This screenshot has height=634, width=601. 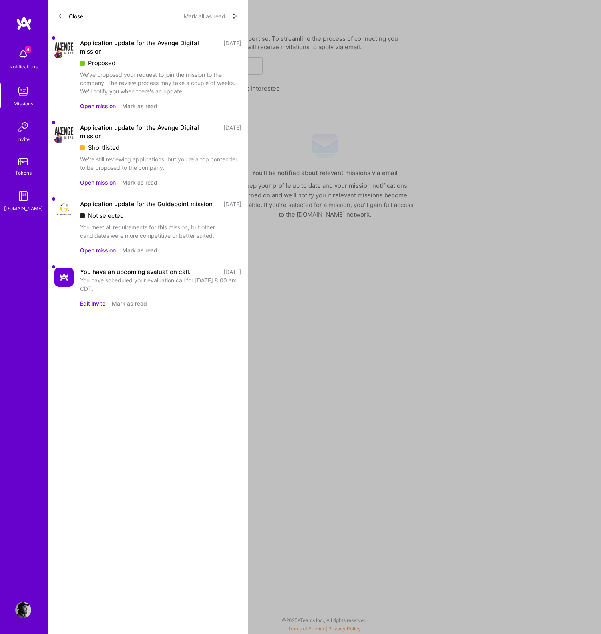 What do you see at coordinates (161, 231) in the screenshot?
I see `div: You meet all requirements for this mission, but other candidates were more competitive or better ...` at bounding box center [161, 231].